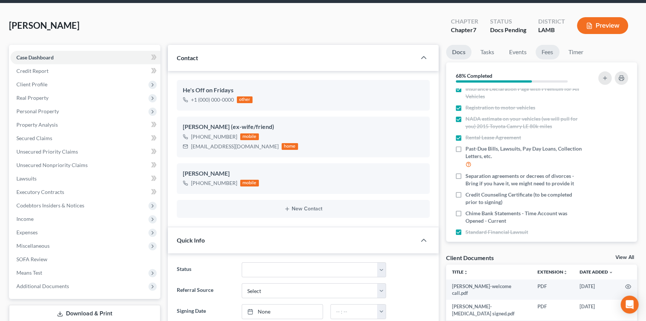 Image resolution: width=646 pixels, height=321 pixels. Describe the element at coordinates (212, 100) in the screenshot. I see `div: +1 (000) 000-0000` at that location.